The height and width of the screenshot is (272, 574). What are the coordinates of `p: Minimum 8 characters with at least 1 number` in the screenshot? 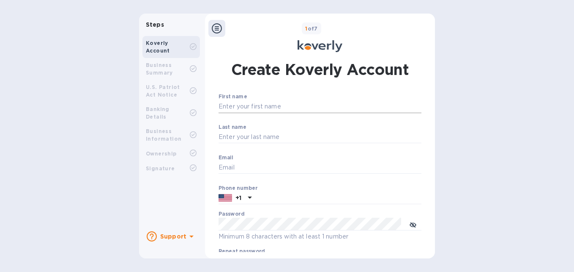 It's located at (320, 236).